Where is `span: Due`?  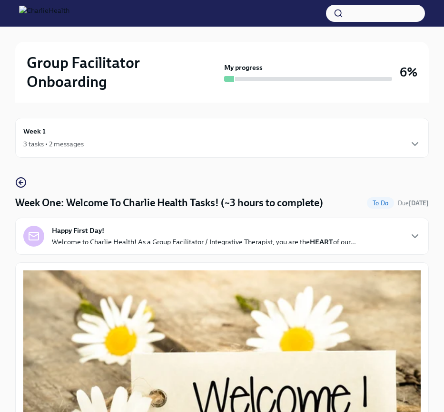
span: Due is located at coordinates (413, 203).